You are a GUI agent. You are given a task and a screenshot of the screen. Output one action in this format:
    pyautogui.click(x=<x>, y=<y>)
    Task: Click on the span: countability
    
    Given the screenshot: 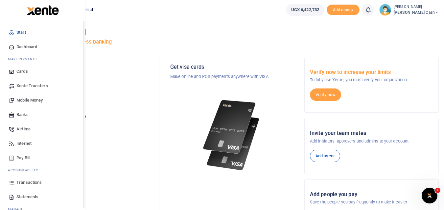 What is the action you would take?
    pyautogui.click(x=25, y=170)
    